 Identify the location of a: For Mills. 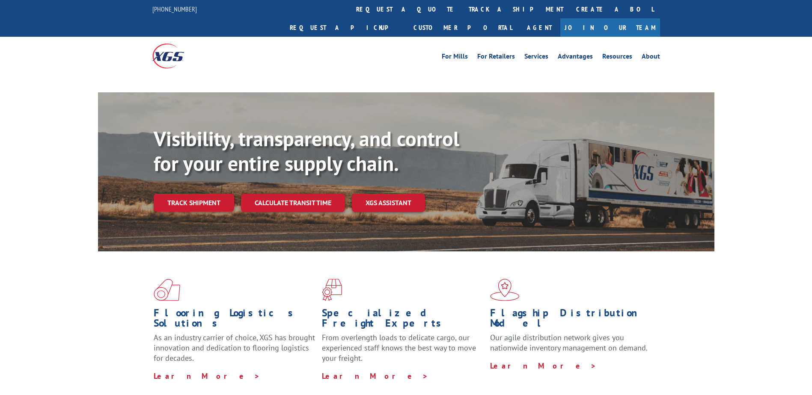
(454, 58).